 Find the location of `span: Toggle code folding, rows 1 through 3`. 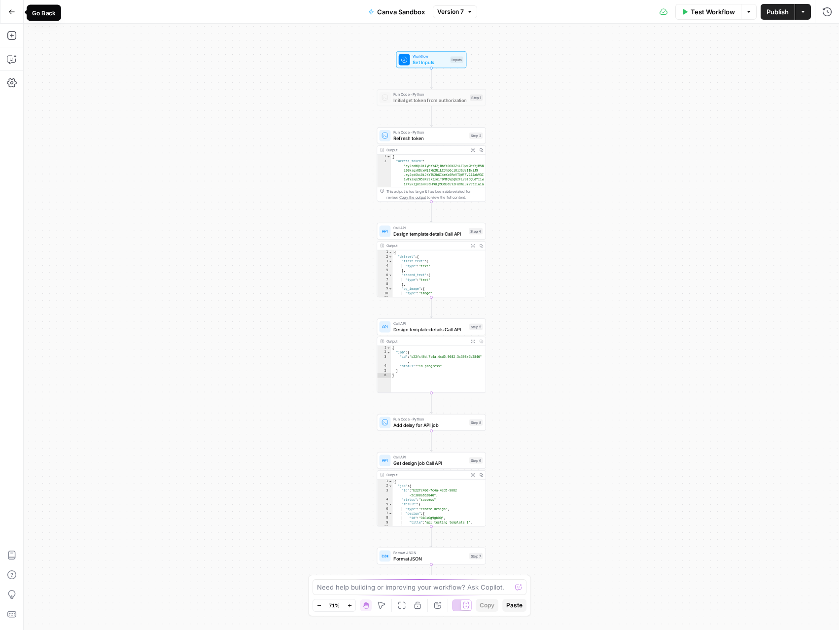

span: Toggle code folding, rows 1 through 3 is located at coordinates (388, 157).